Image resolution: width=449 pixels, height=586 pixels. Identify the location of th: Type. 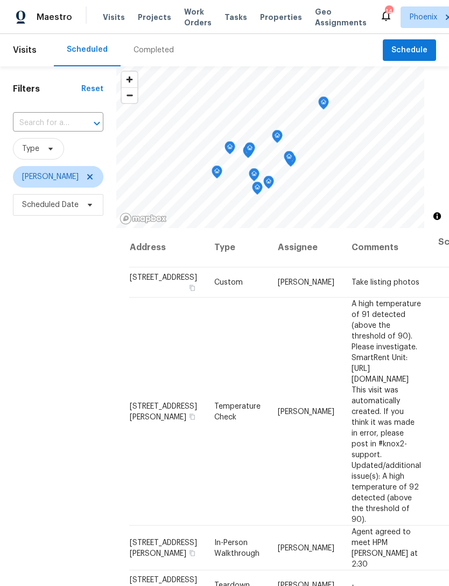
(238, 247).